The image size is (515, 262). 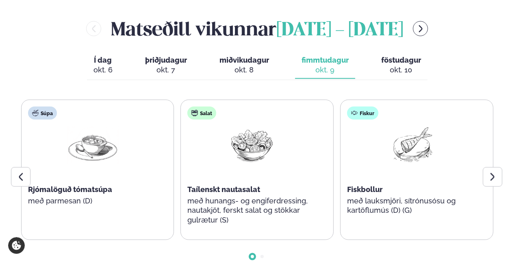 What do you see at coordinates (401, 65) in the screenshot?
I see `button: föstudagur okt. 10` at bounding box center [401, 65].